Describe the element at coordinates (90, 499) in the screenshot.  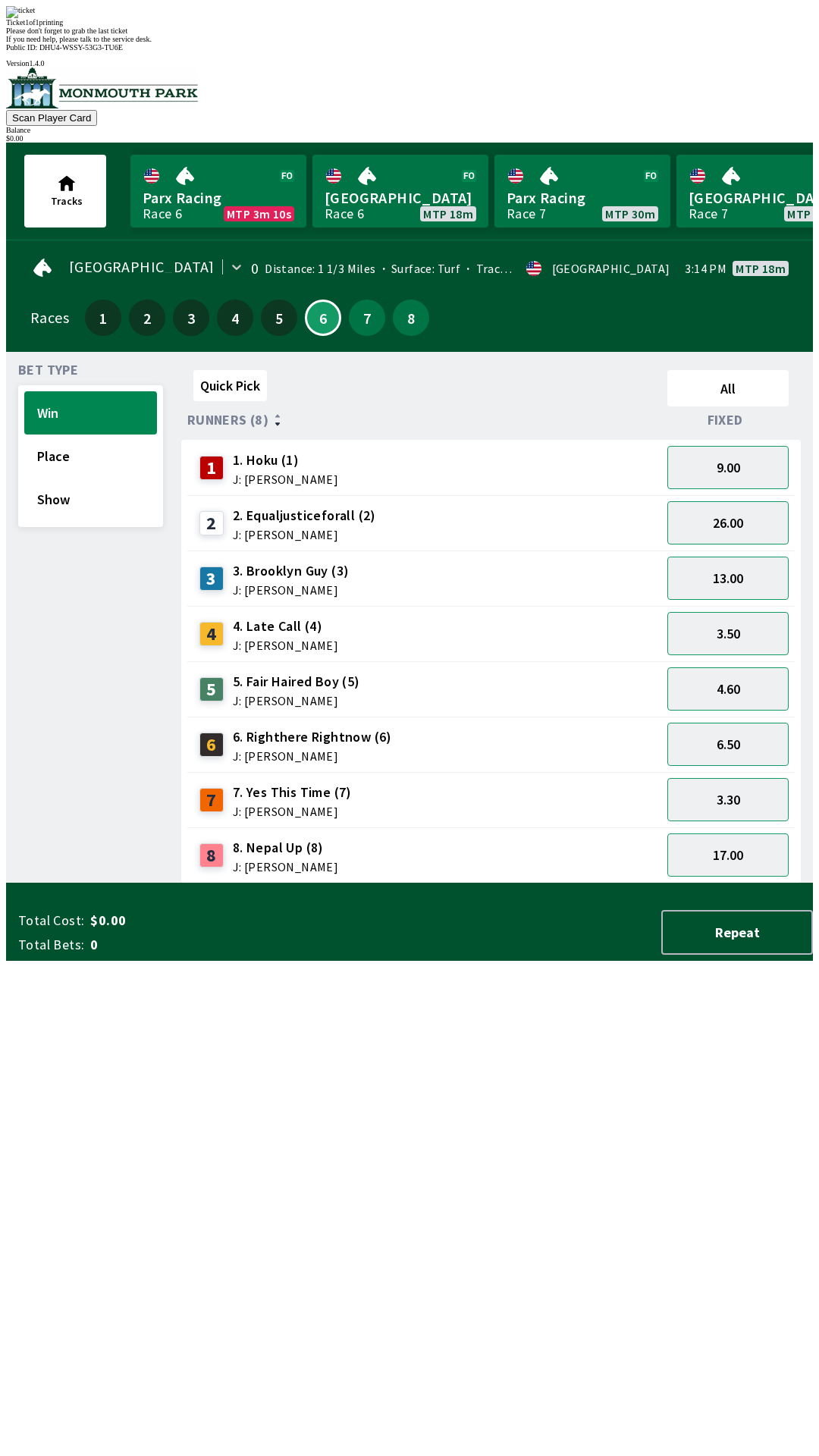
I see `button: Show` at that location.